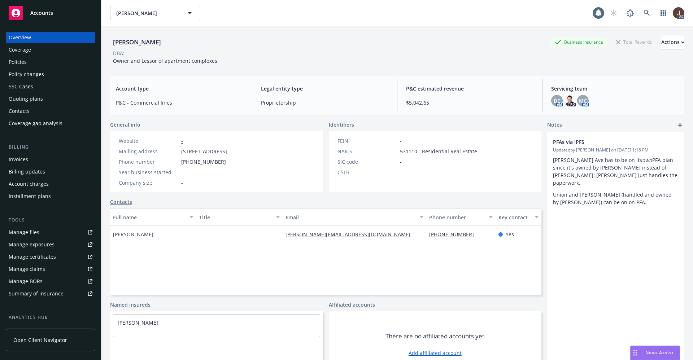 The height and width of the screenshot is (360, 693). I want to click on div: Mailing address, so click(148, 151).